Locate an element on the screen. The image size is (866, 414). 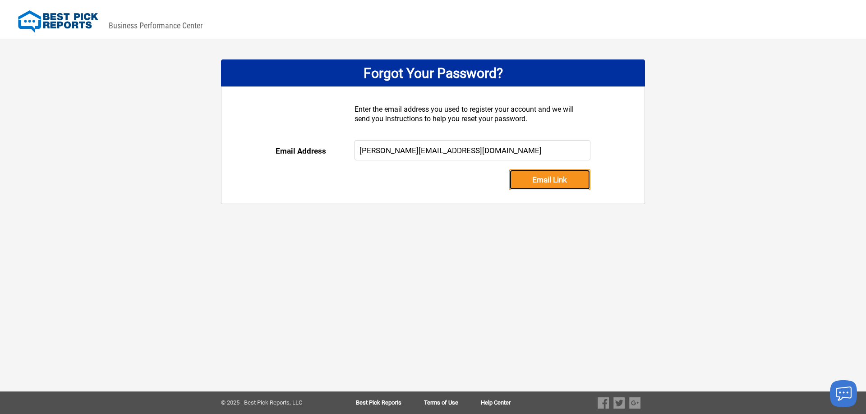
div: © 2025 - Best Pick Reports, LLC is located at coordinates (274, 403).